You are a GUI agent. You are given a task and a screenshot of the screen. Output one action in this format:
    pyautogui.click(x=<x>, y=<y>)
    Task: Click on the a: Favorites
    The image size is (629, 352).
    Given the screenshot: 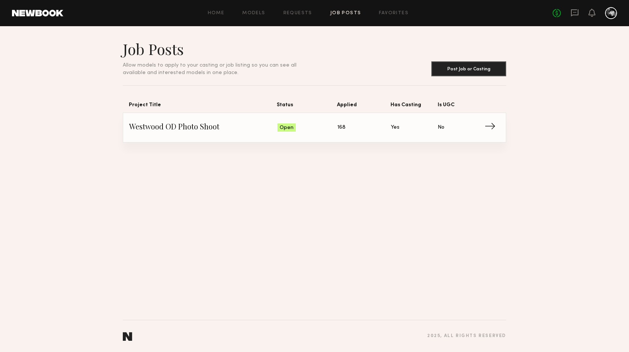 What is the action you would take?
    pyautogui.click(x=393, y=13)
    